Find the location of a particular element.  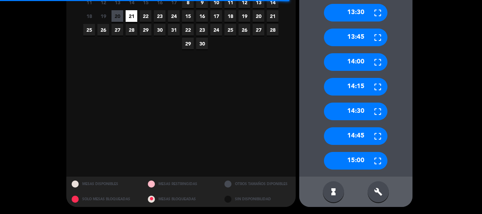

div: MESAS RESTRINGIDAS is located at coordinates (181, 184).